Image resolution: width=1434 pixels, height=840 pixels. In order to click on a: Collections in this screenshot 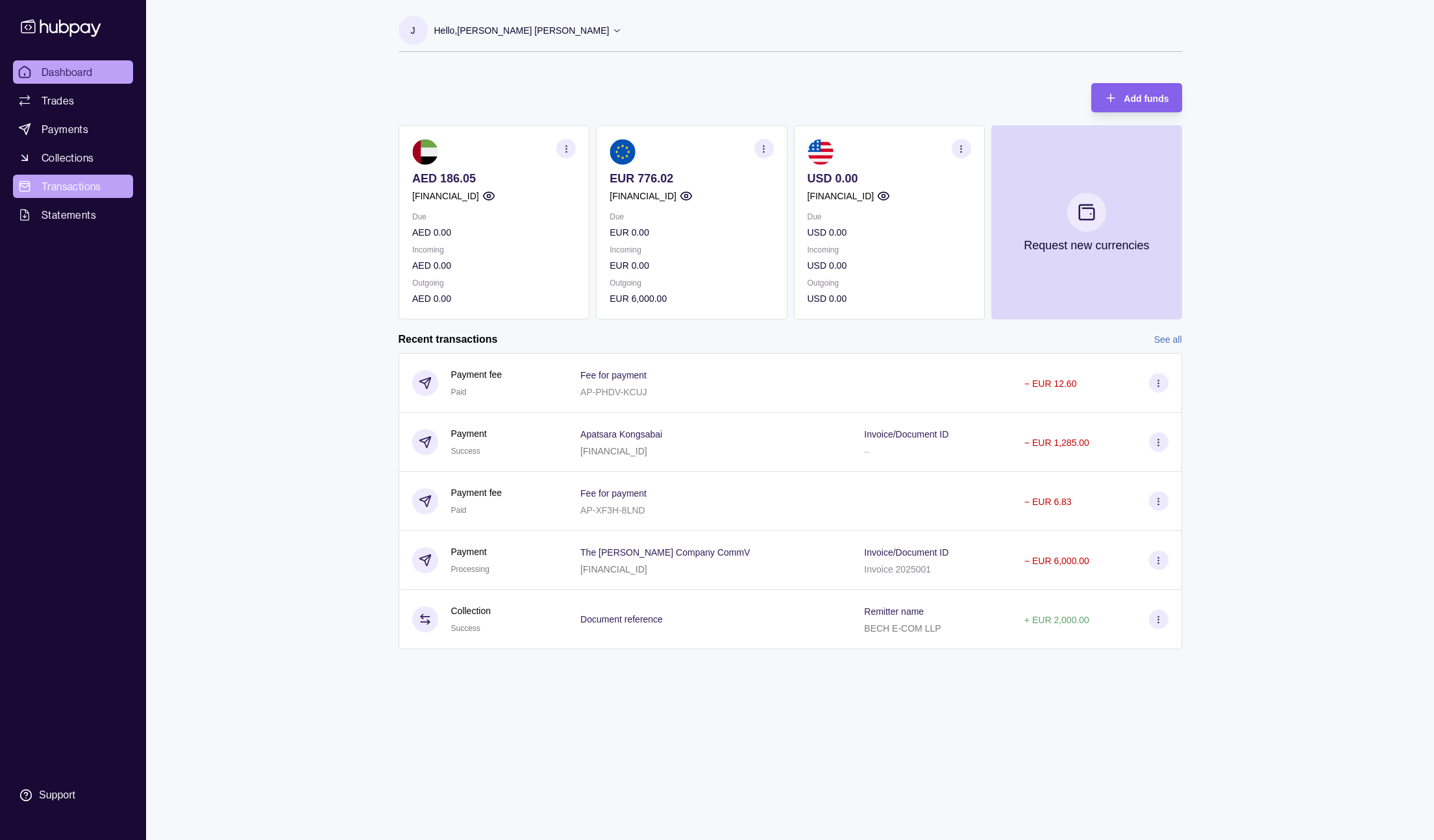, I will do `click(72, 158)`.